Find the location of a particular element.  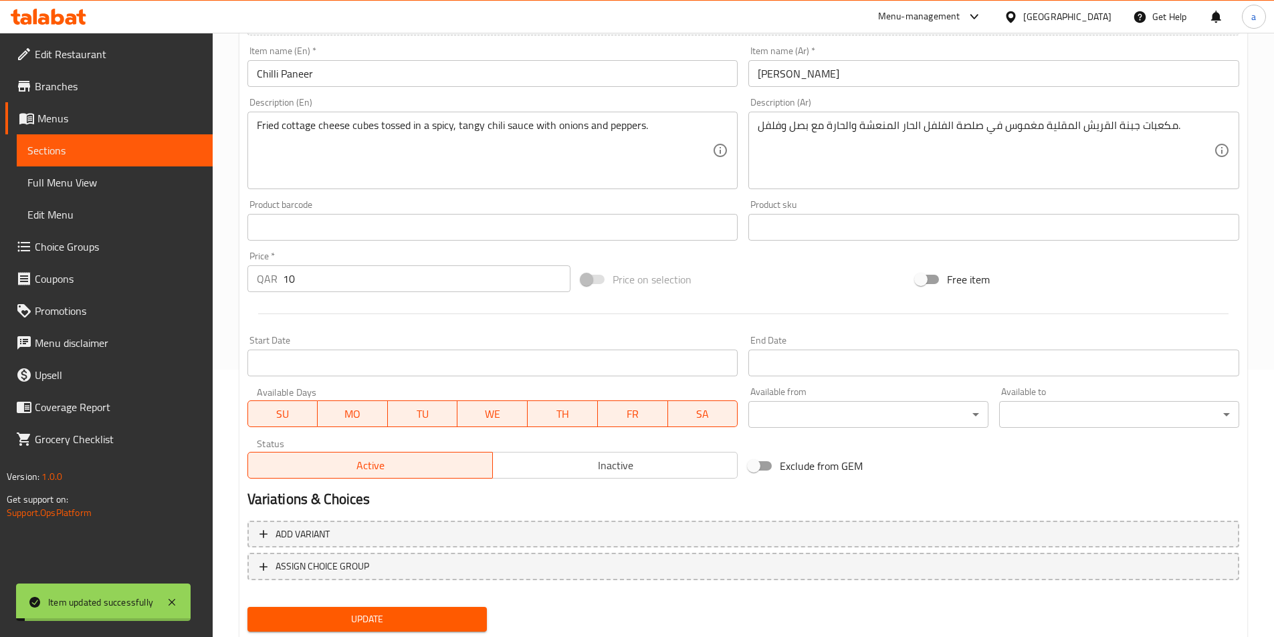

span: Get support on: is located at coordinates (37, 499).